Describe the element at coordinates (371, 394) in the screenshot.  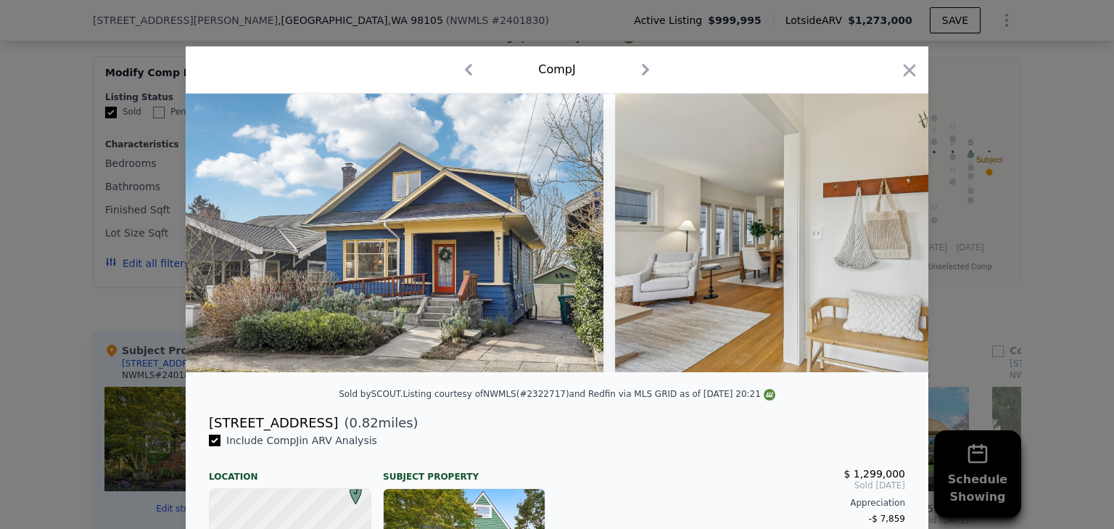
I see `div: Sold by SCOUT .` at that location.